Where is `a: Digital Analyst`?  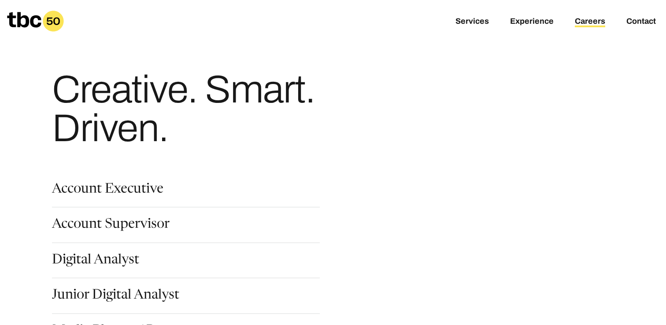 a: Digital Analyst is located at coordinates (96, 262).